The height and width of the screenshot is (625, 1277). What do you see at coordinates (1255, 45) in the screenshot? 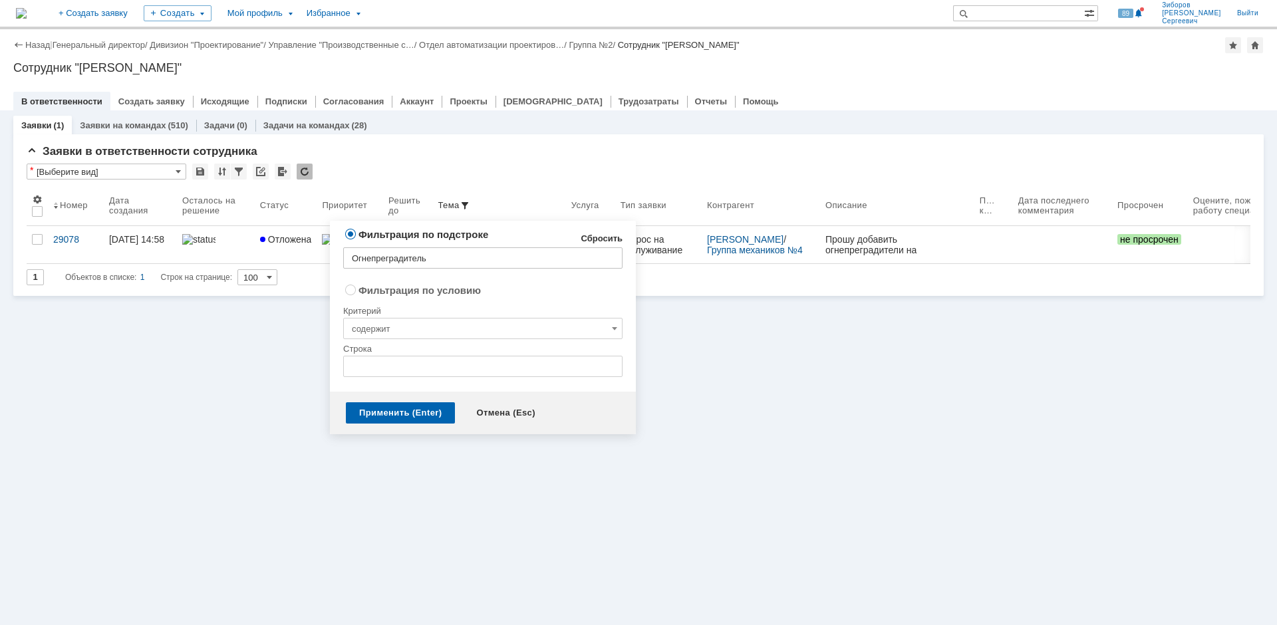
I see `div: Сделать домашней страницей` at bounding box center [1255, 45].